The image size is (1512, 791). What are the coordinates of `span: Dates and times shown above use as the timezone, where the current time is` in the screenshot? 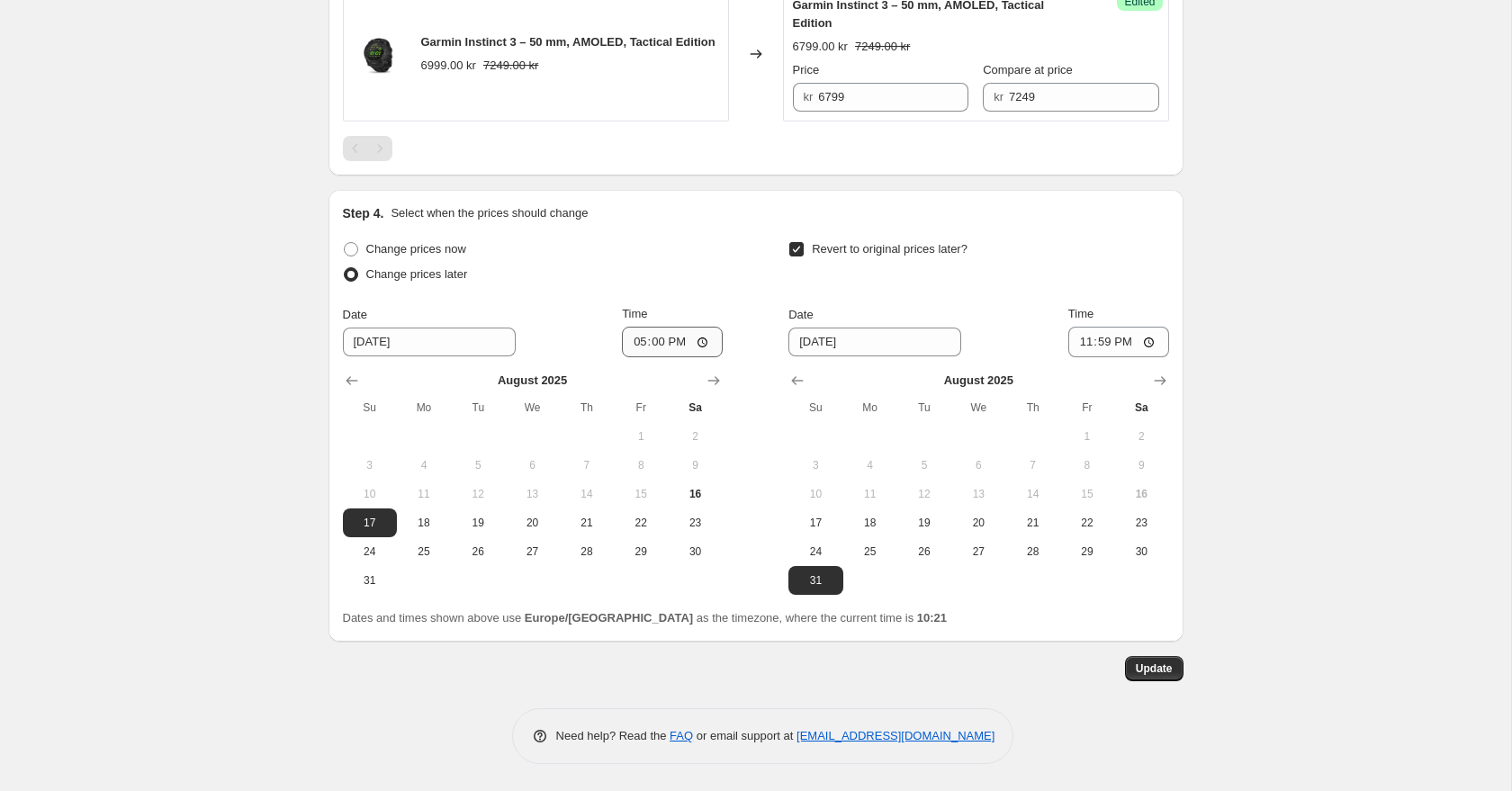 It's located at (645, 617).